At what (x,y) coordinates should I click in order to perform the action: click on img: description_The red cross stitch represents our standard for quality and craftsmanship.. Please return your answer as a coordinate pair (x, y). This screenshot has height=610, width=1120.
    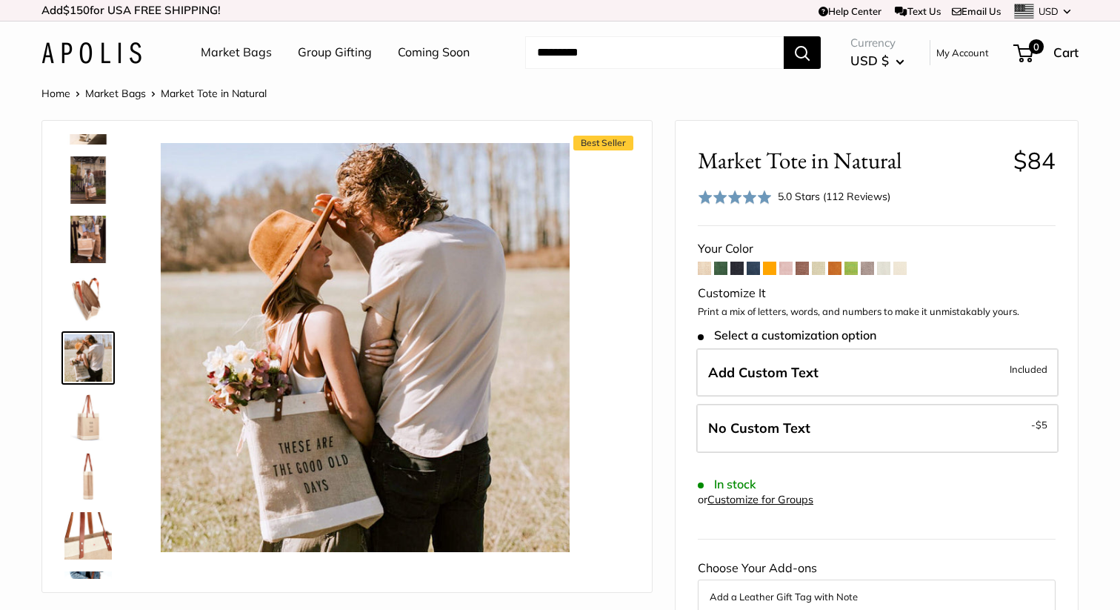
    Looking at the image, I should click on (88, 536).